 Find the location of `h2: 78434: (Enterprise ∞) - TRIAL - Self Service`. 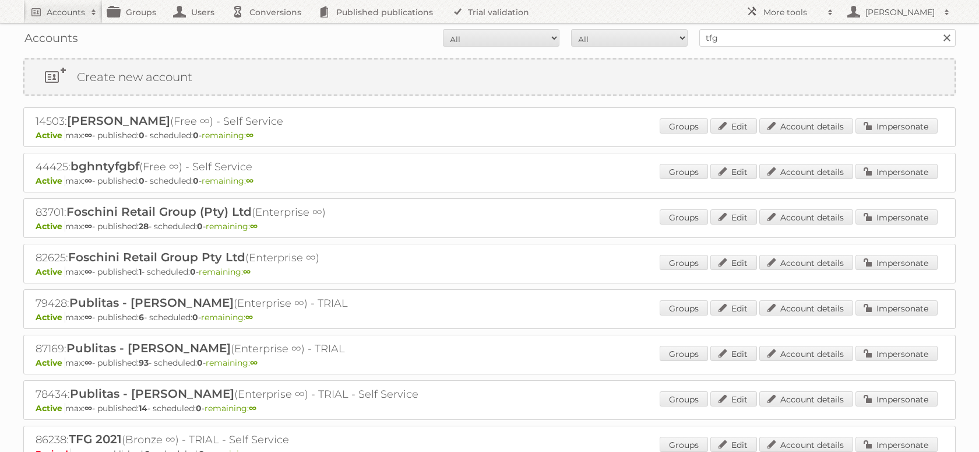

h2: 78434: (Enterprise ∞) - TRIAL - Self Service is located at coordinates (240, 394).